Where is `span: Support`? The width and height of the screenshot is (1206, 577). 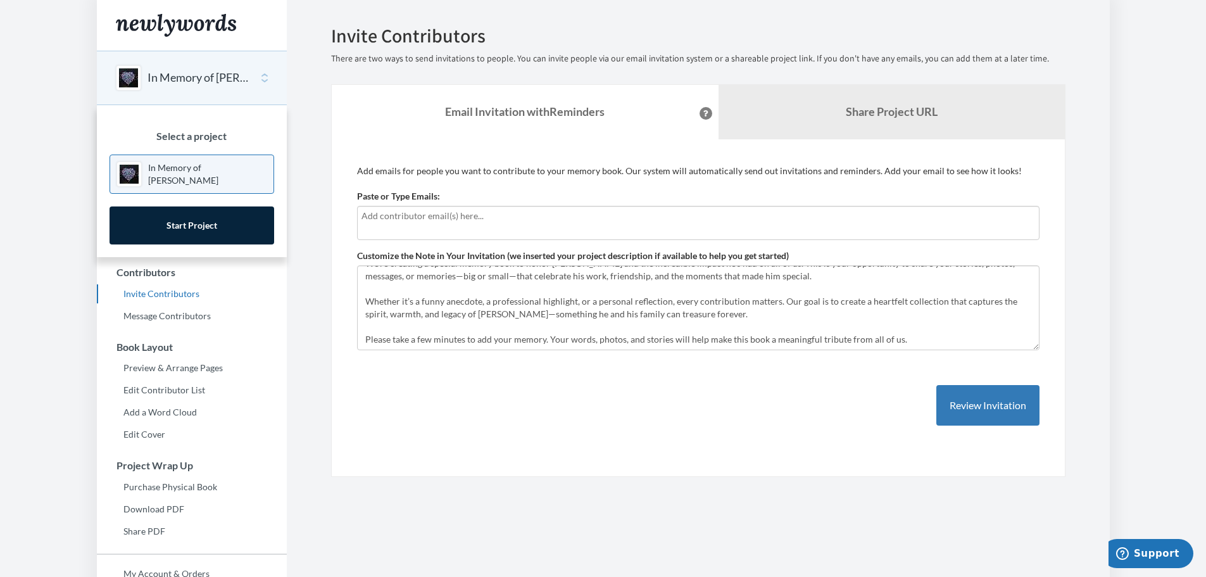
span: Support is located at coordinates (48, 15).